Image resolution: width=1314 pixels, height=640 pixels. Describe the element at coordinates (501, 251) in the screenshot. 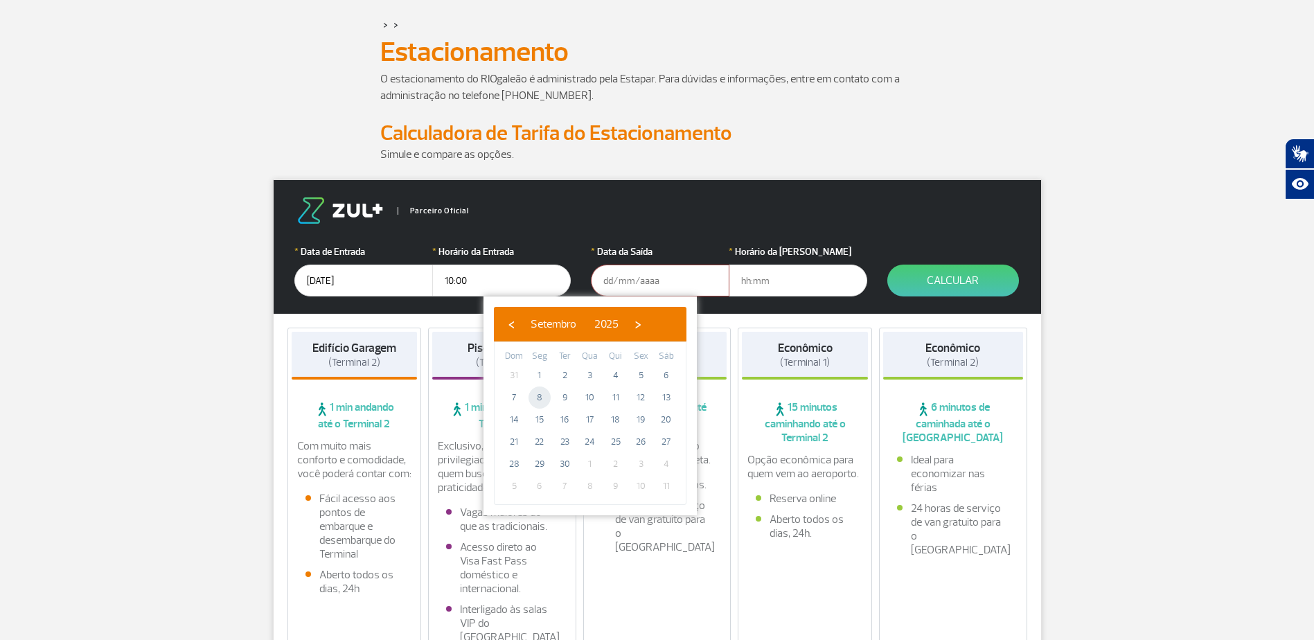

I see `label: Horário da Entrada` at that location.